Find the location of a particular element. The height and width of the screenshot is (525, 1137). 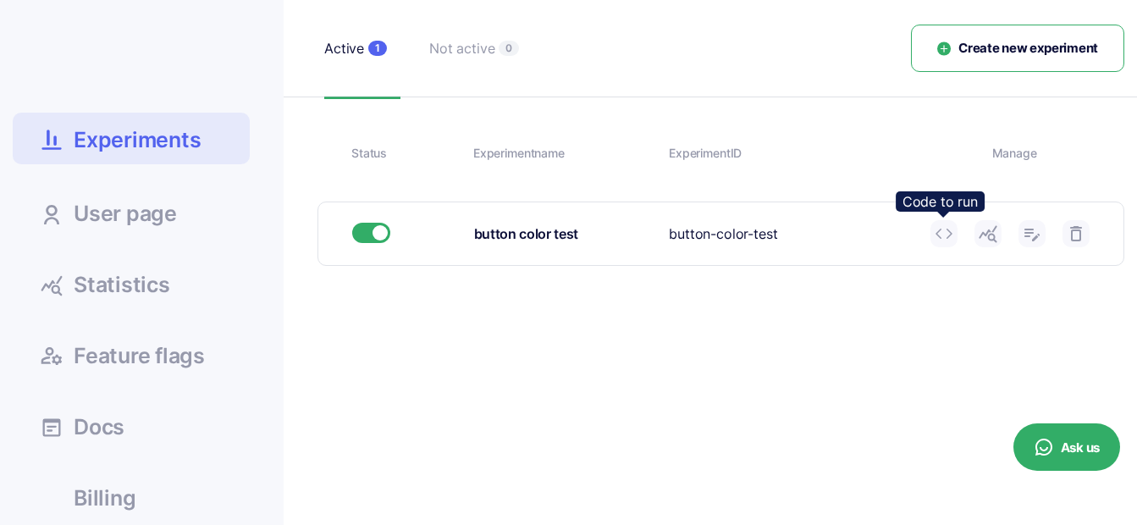

span: Feature flags is located at coordinates (139, 356).